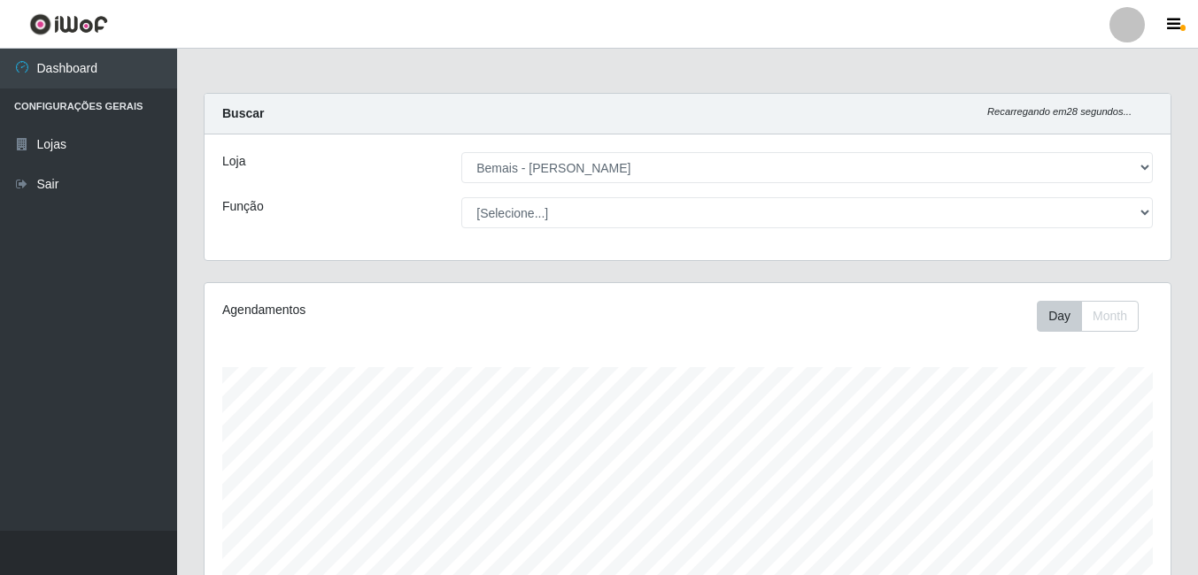 The width and height of the screenshot is (1198, 575). I want to click on div: Toolbar with button groups, so click(1094, 316).